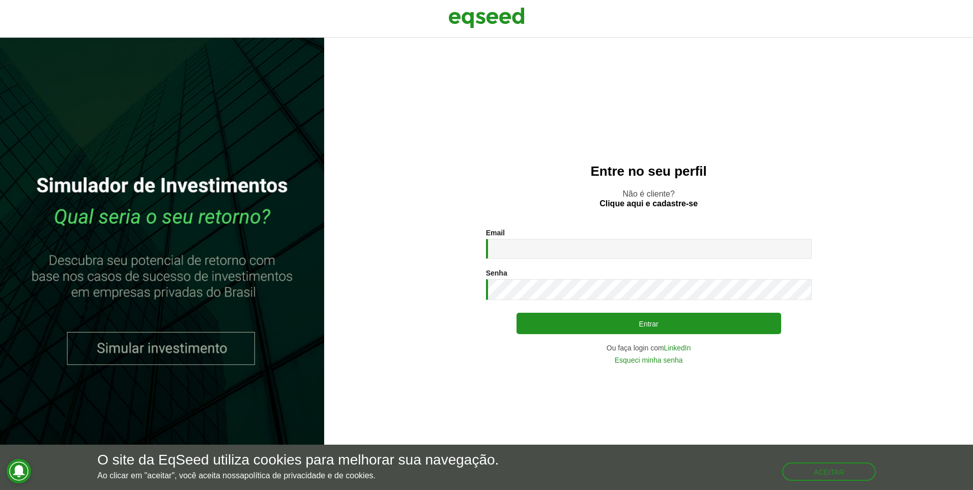 This screenshot has width=973, height=490. Describe the element at coordinates (648, 171) in the screenshot. I see `h2: Entre no seu perfil` at that location.